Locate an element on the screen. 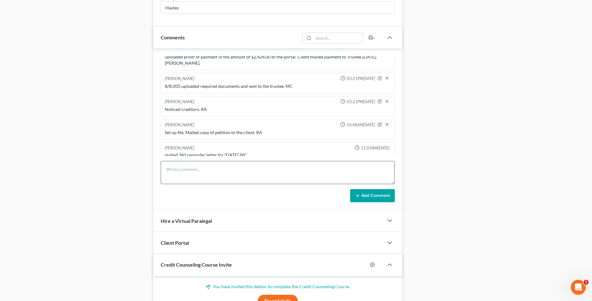 The width and height of the screenshot is (592, 301). input: Search... is located at coordinates (338, 38).